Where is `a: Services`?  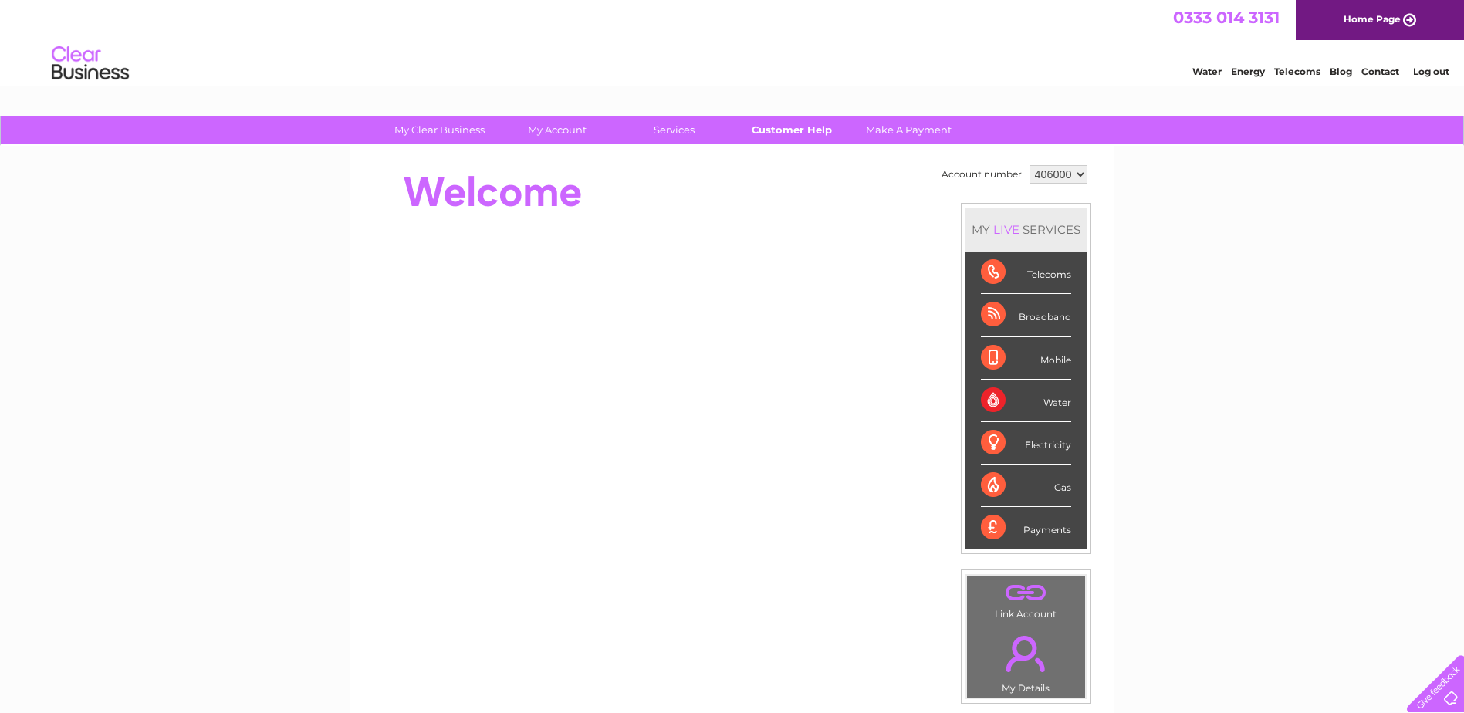
a: Services is located at coordinates (674, 130).